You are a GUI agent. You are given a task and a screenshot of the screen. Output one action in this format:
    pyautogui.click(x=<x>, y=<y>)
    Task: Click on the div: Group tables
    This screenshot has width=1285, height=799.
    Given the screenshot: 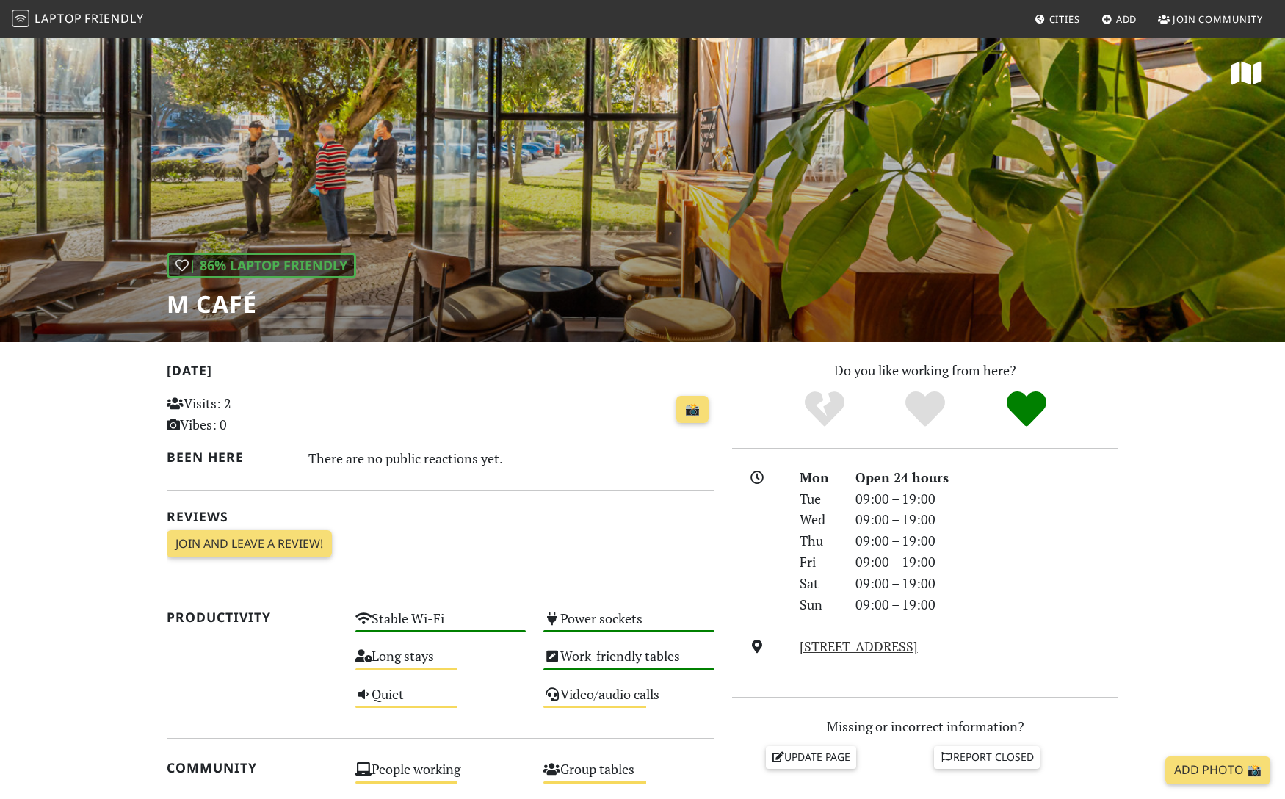 What is the action you would take?
    pyautogui.click(x=629, y=775)
    